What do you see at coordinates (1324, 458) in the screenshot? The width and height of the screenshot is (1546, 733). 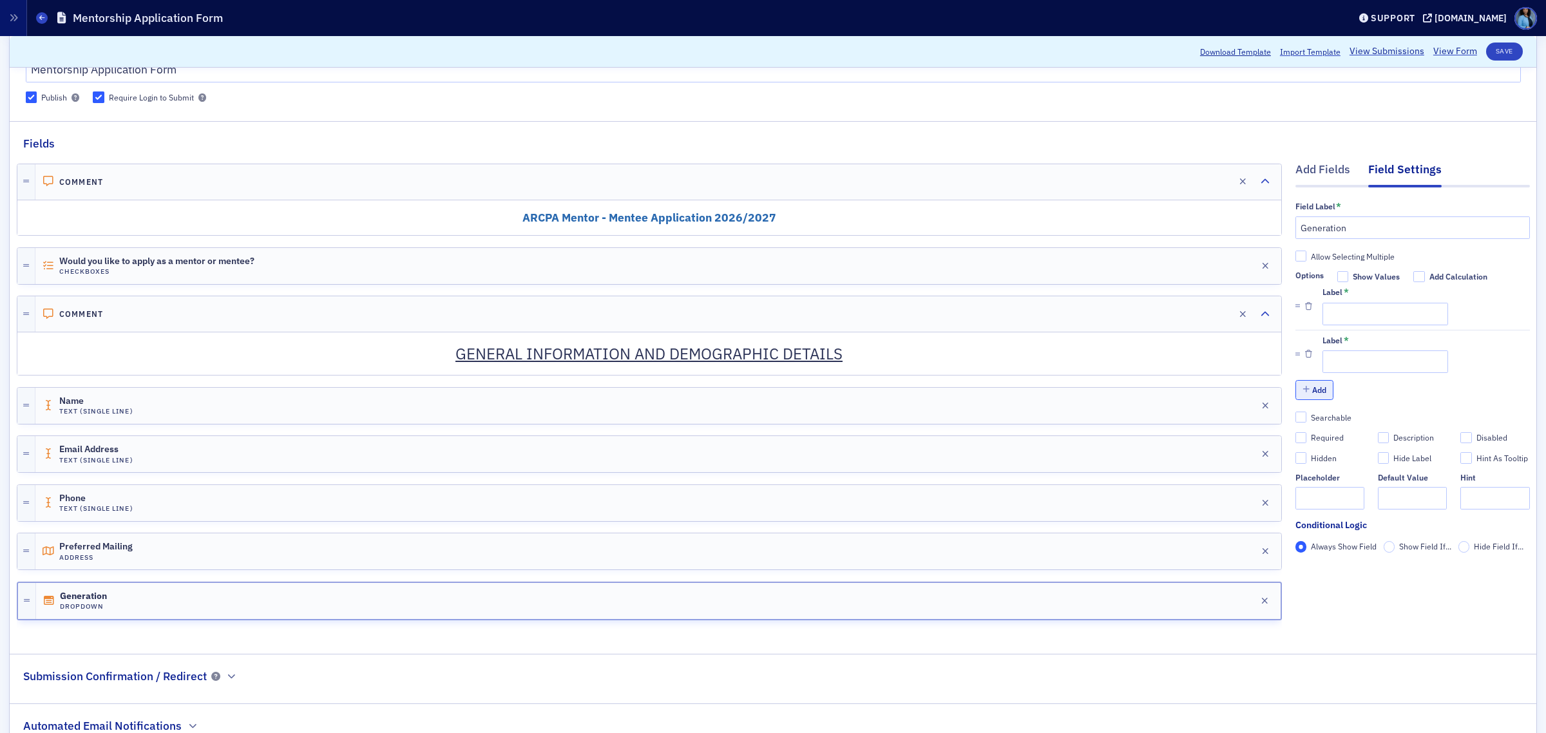 I see `div: Hidden` at bounding box center [1324, 458].